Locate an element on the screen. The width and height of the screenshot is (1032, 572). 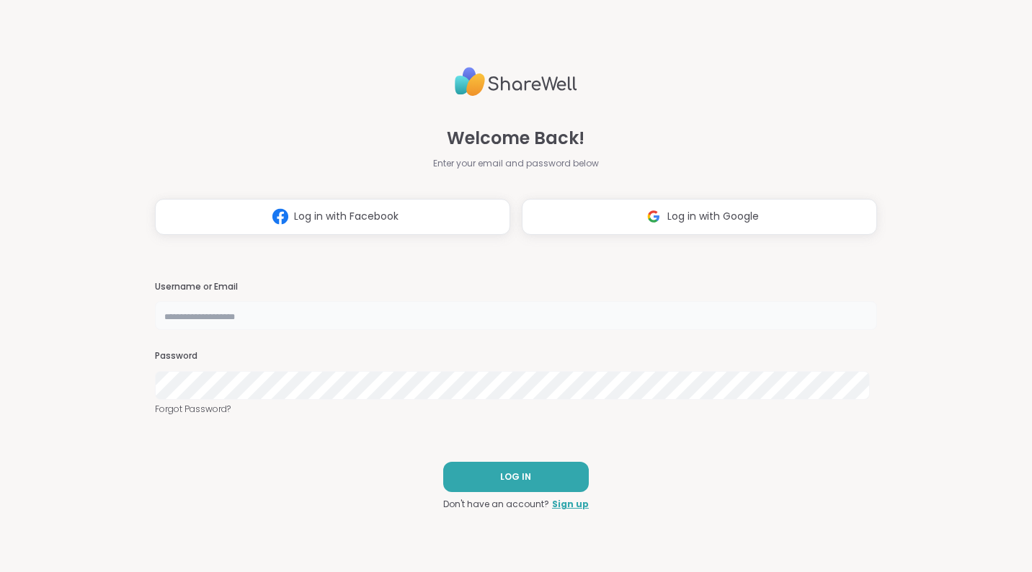
h3: Username or Email is located at coordinates (516, 287).